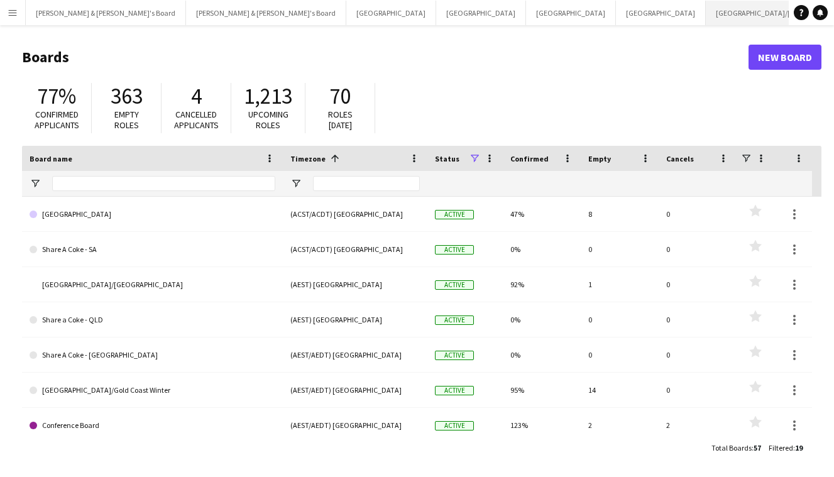 This screenshot has width=834, height=477. What do you see at coordinates (680, 158) in the screenshot?
I see `span: Cancels` at bounding box center [680, 158].